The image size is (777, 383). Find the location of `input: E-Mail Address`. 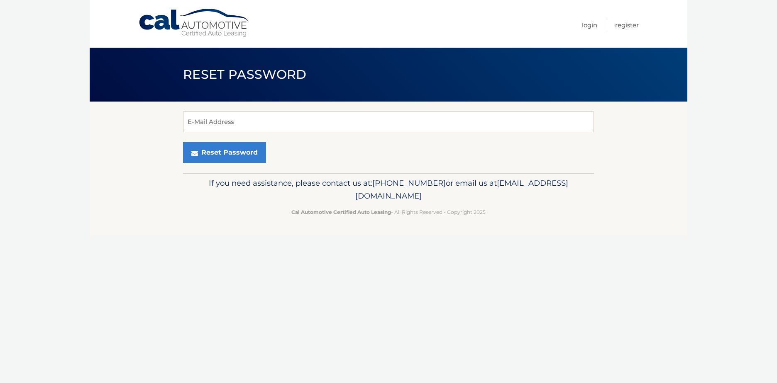

input: E-Mail Address is located at coordinates (388, 122).